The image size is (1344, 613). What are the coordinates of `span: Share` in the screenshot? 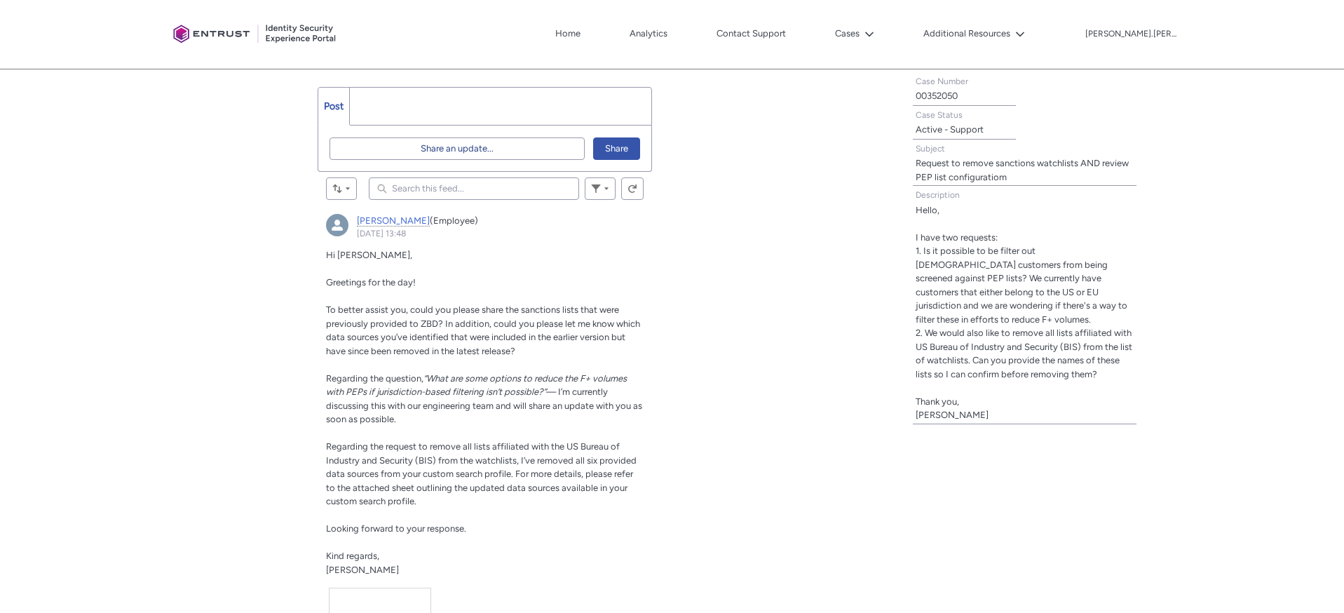 It's located at (616, 149).